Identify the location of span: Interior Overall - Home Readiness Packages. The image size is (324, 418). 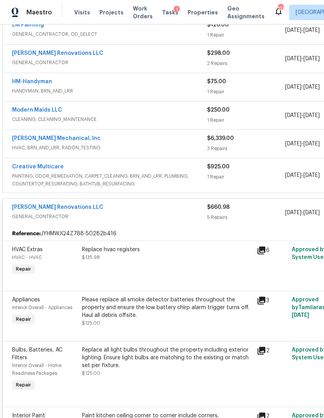
(37, 369).